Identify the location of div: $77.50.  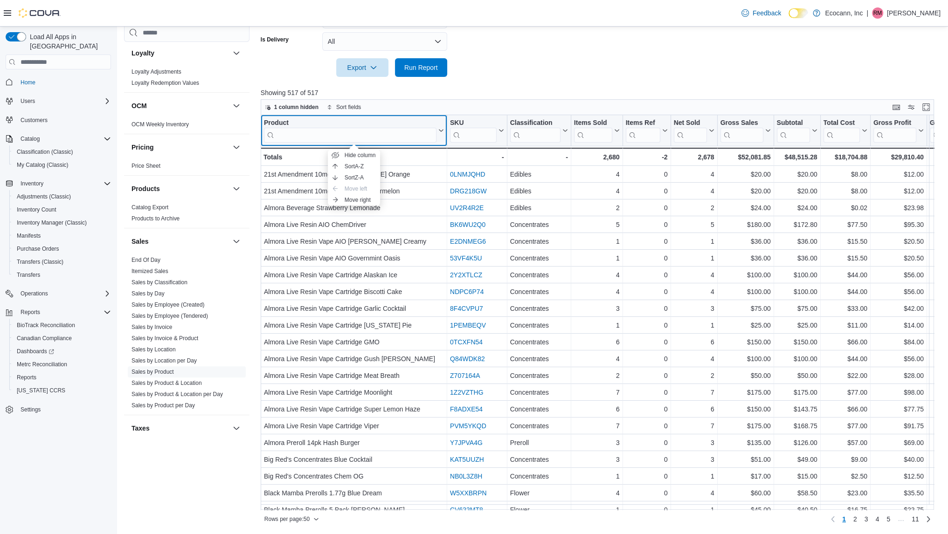
(845, 225).